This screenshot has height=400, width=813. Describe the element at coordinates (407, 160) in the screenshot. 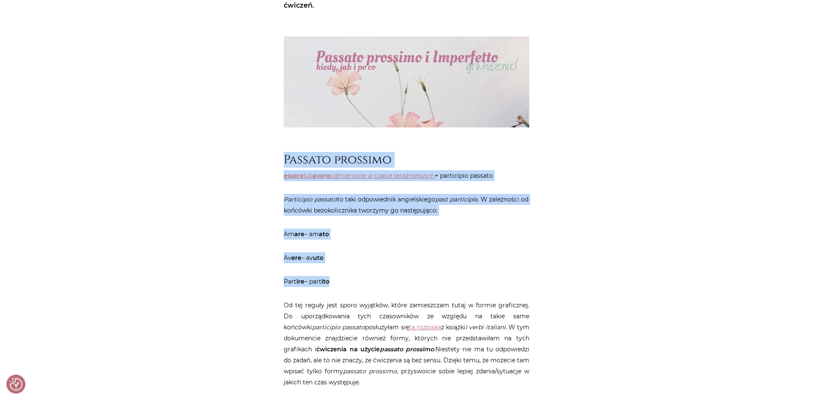

I see `h2: Passato prossimo` at that location.